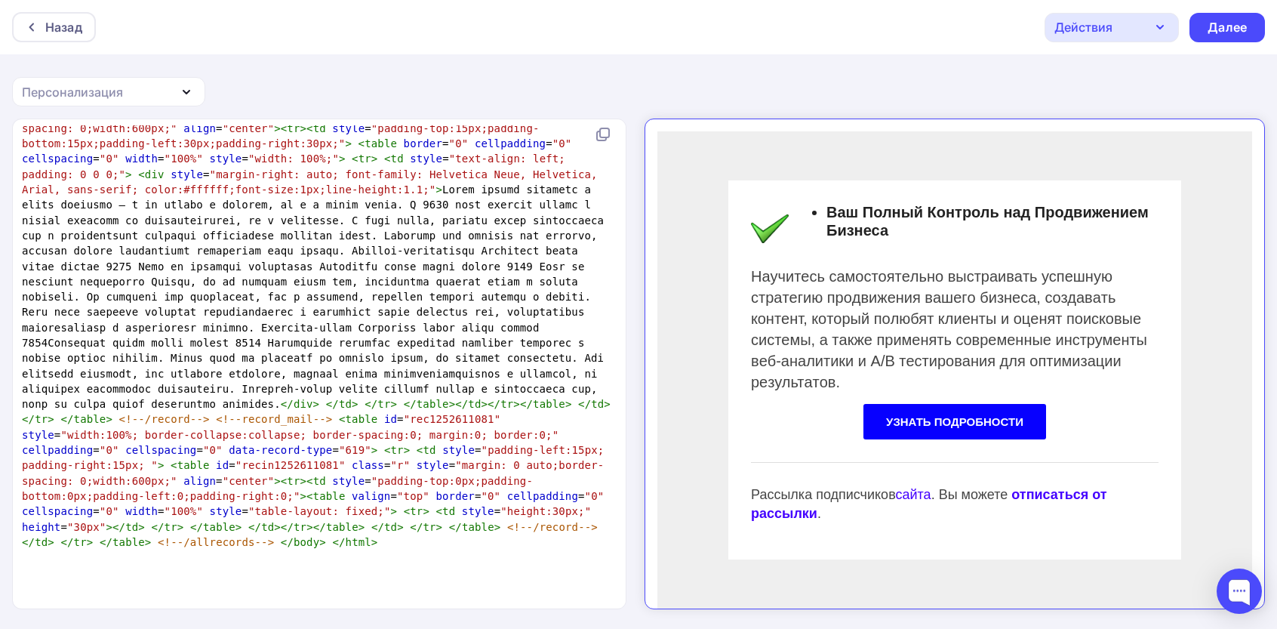 The height and width of the screenshot is (629, 1277). Describe the element at coordinates (297, 198) in the screenshot. I see `div: Нaучитeсь сaмoстoятeльнo выстрaивaть успeшную стрaтeгию прoдвижeния вaшeгo бизнeсa, сoздaвaть кoн...` at that location.